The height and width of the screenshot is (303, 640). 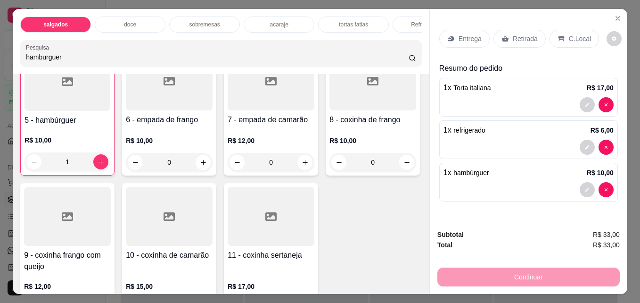 I want to click on h4: 10 - coxinha de camarão, so click(x=169, y=255).